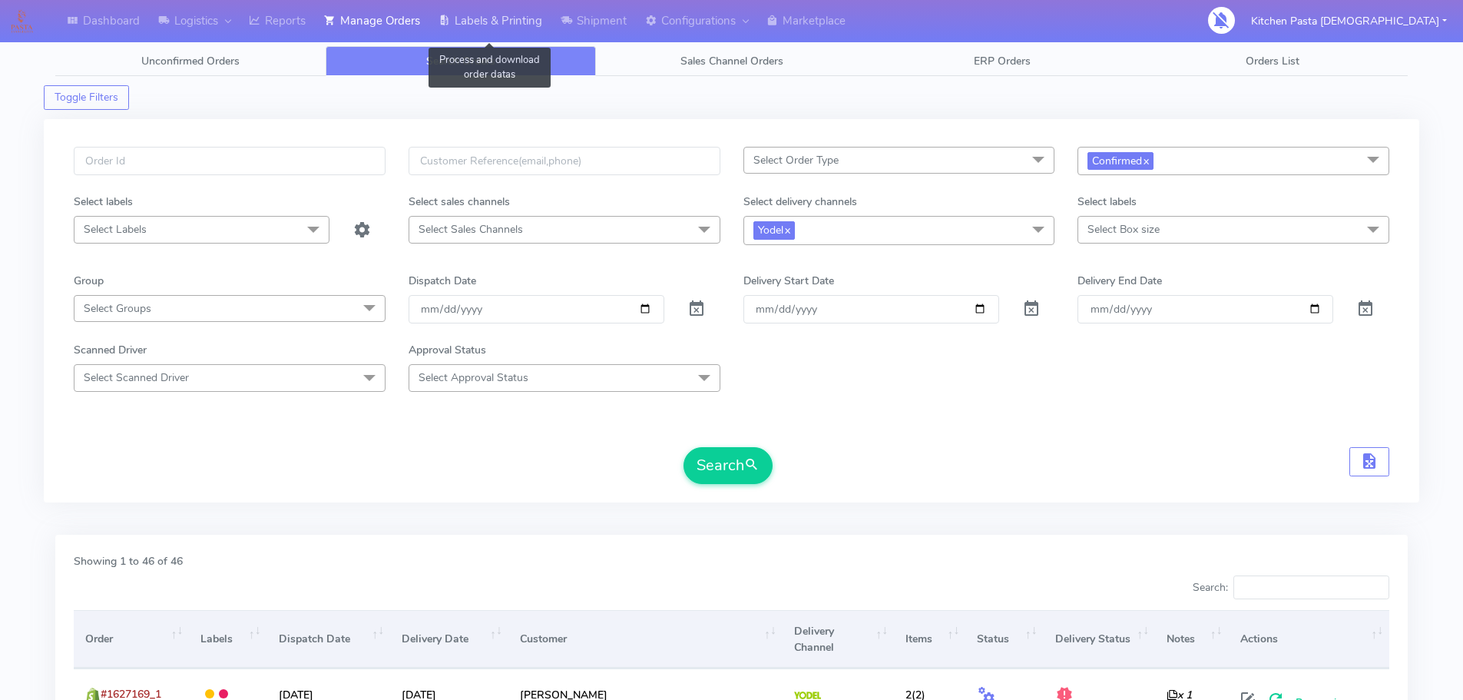 The width and height of the screenshot is (1463, 700). I want to click on label: Delivery Start Date, so click(789, 280).